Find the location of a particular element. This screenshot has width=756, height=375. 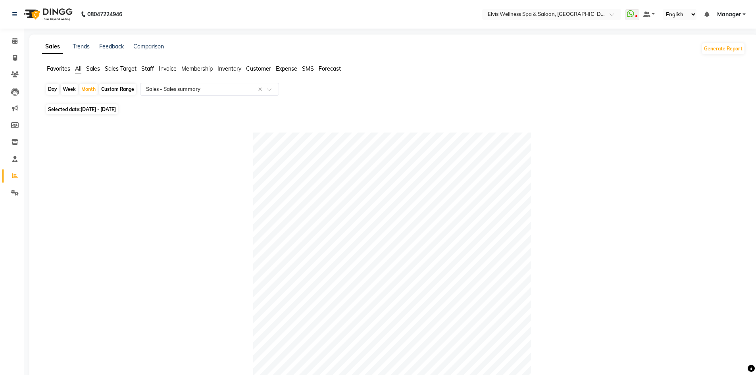

button: Generate Report is located at coordinates (723, 49).